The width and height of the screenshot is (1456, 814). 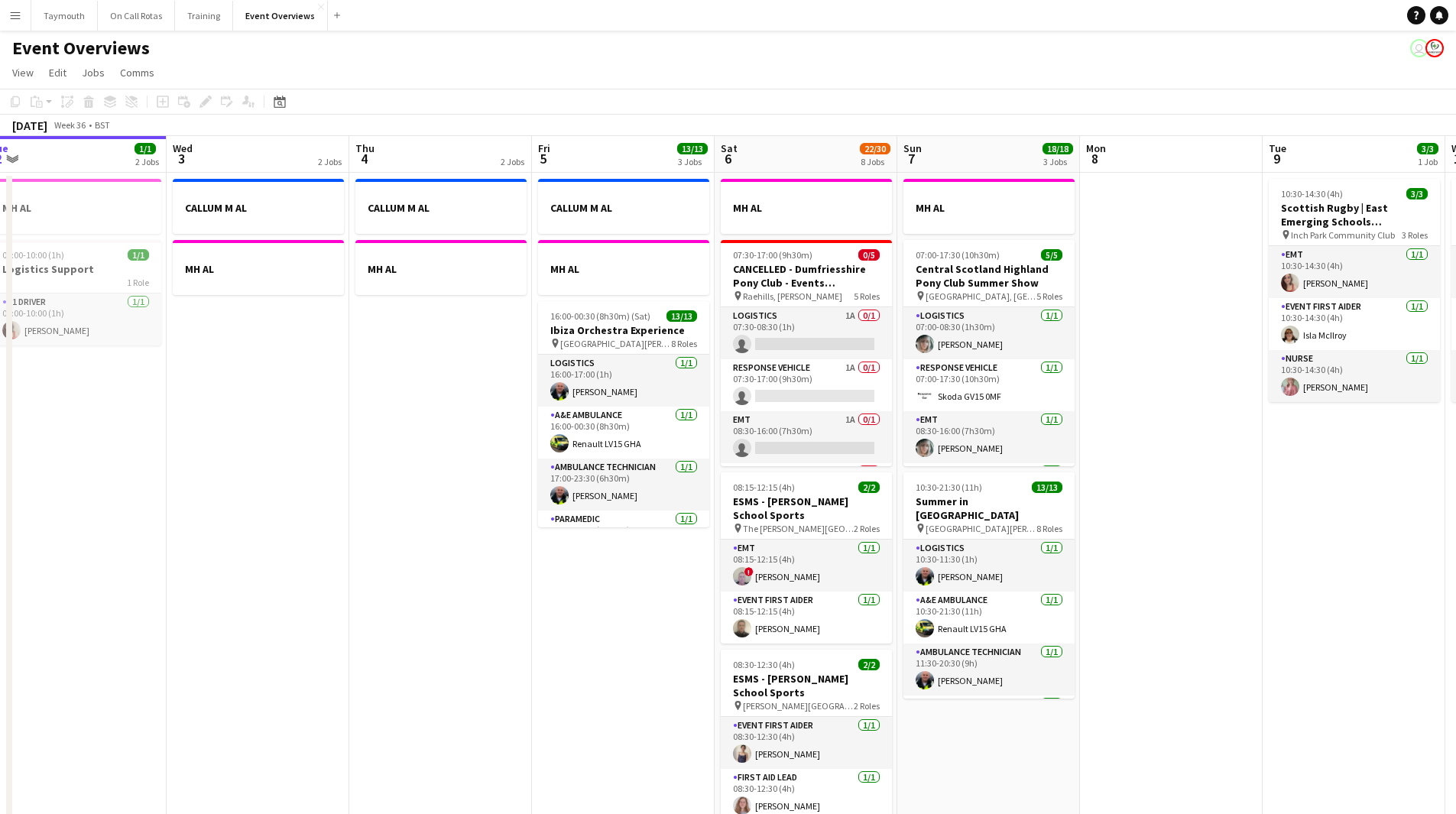 I want to click on a: View, so click(x=23, y=73).